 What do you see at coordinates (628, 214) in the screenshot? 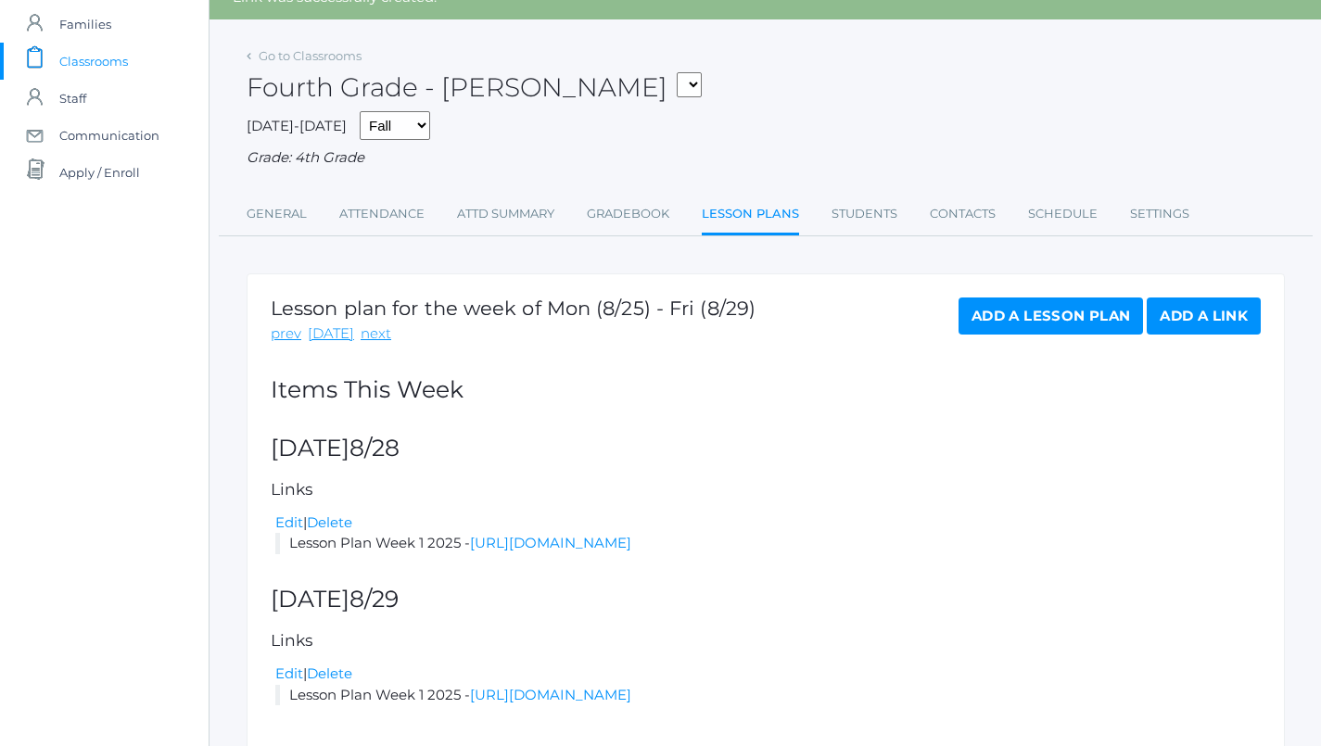
I see `a: Gradebook` at bounding box center [628, 214].